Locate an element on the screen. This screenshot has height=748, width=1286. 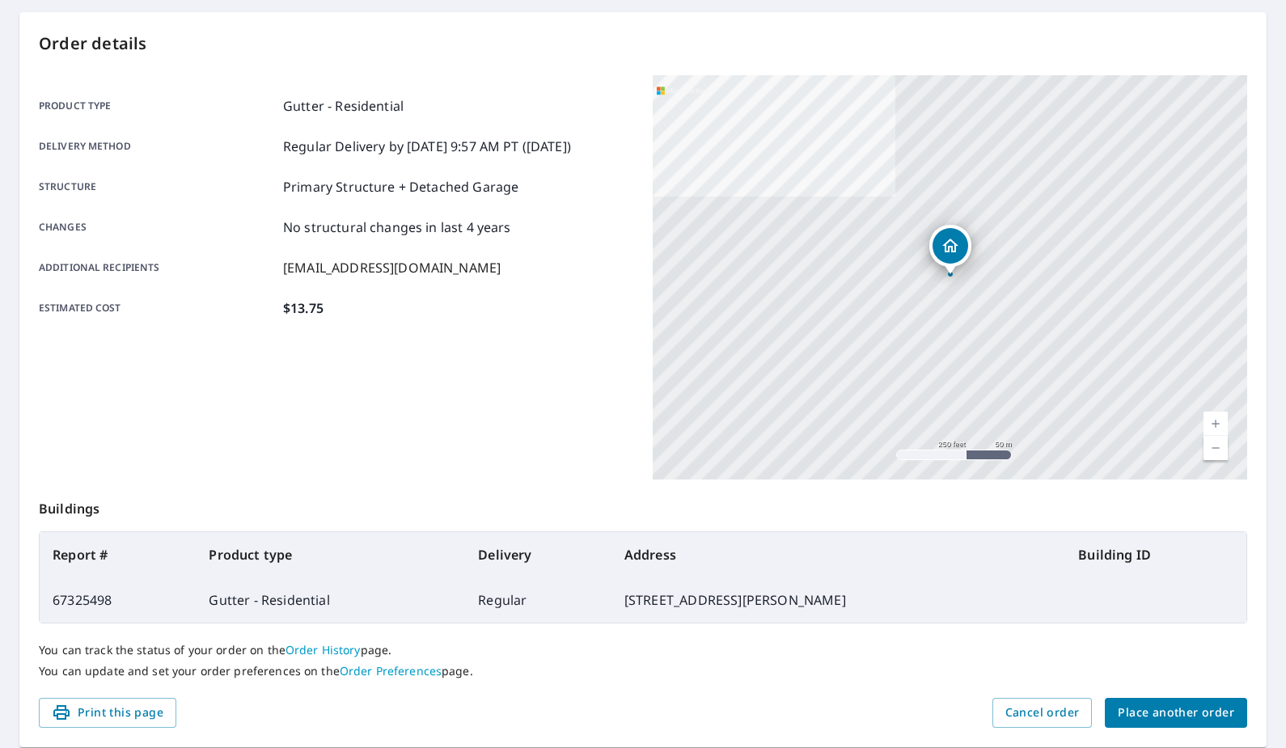
a: Current Level 17, Zoom In is located at coordinates (1215, 424).